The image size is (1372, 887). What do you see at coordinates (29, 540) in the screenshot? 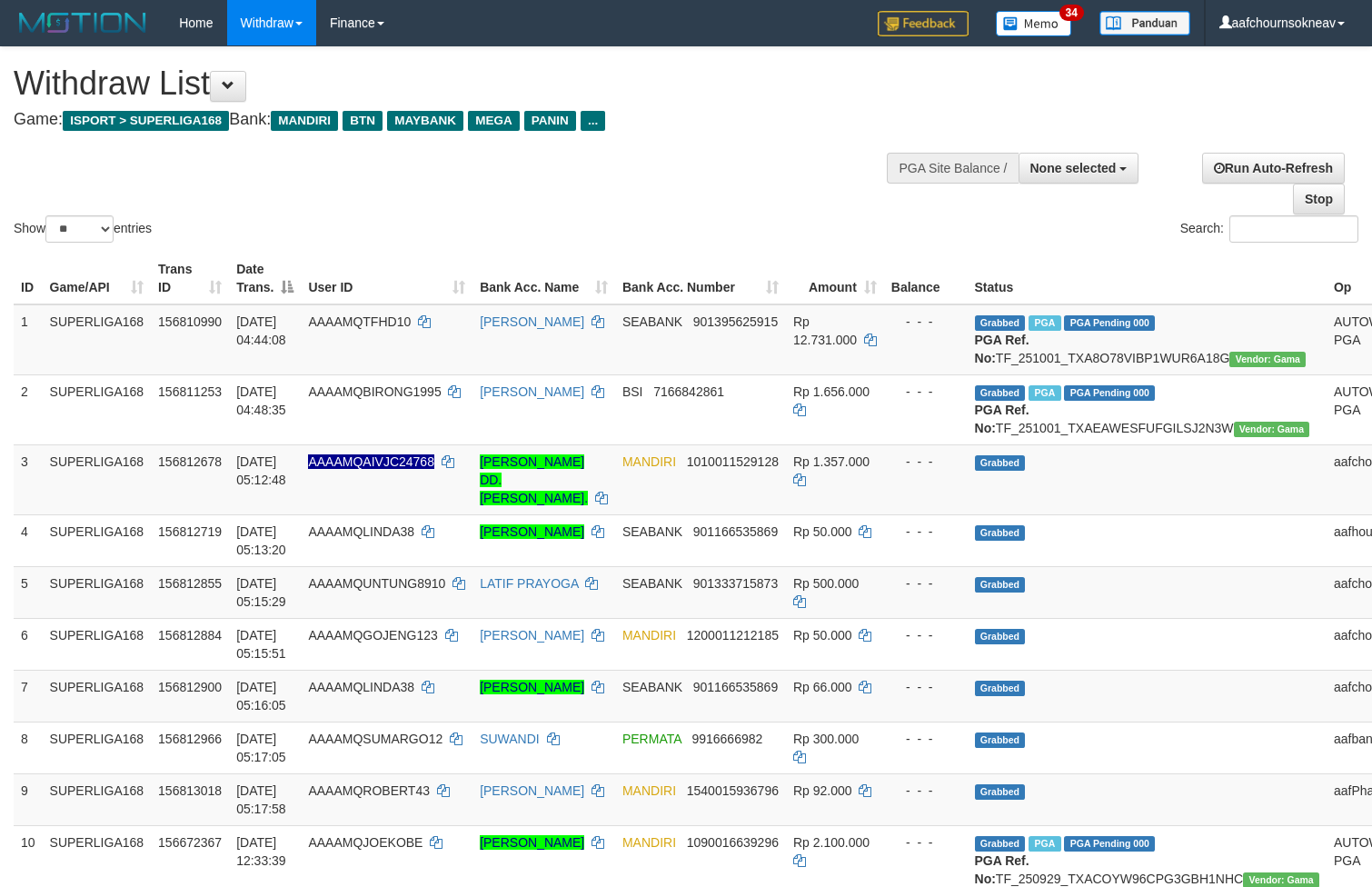
I see `td: 4` at bounding box center [29, 540].